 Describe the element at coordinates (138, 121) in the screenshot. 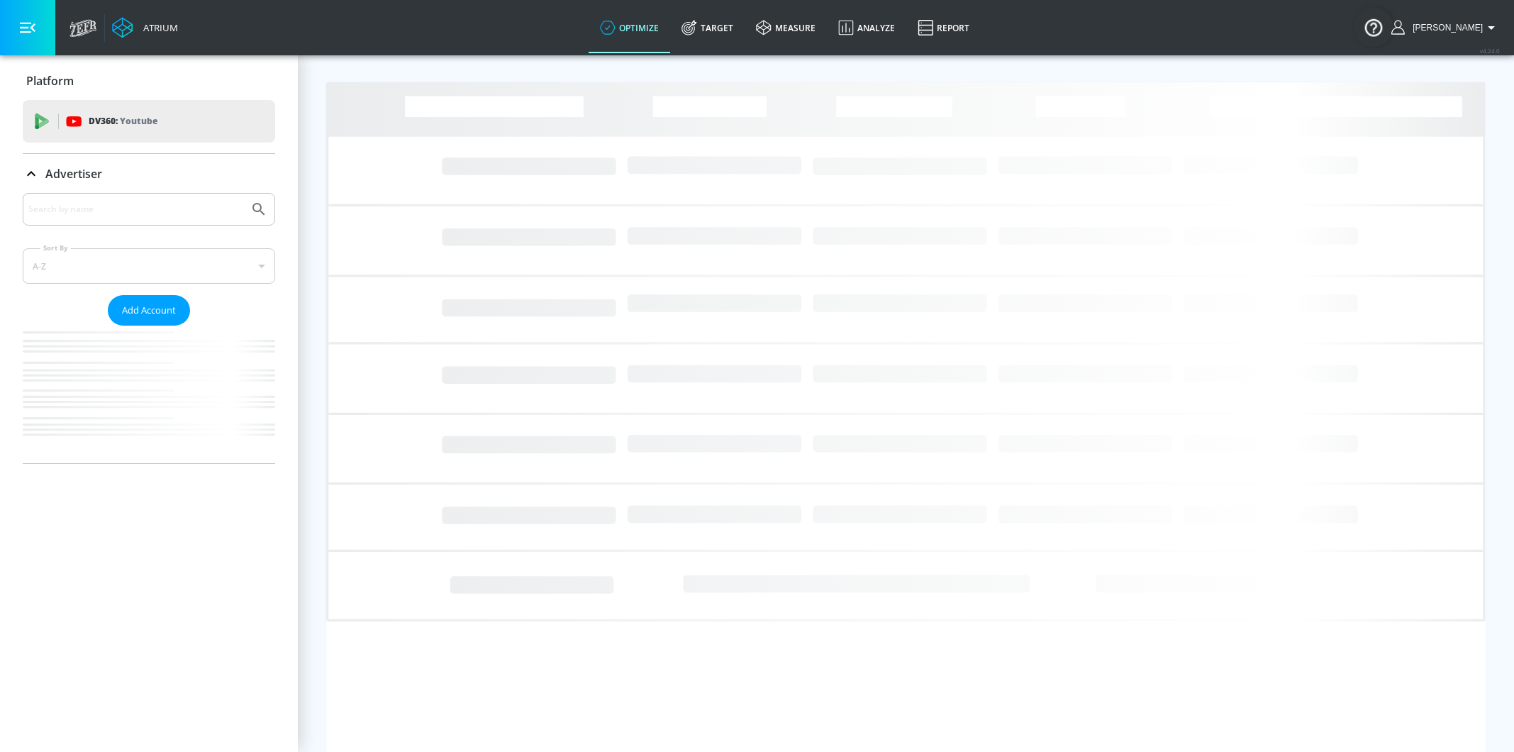

I see `p: Youtube` at that location.